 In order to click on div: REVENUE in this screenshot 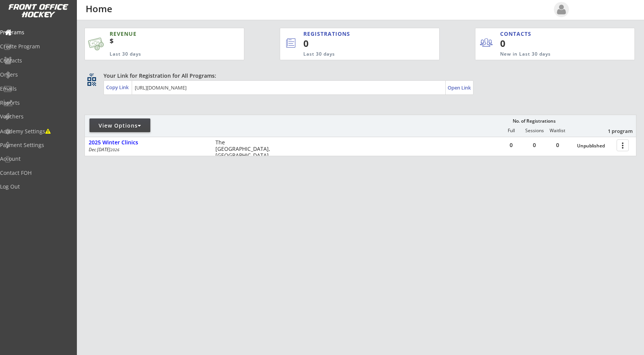, I will do `click(158, 34)`.